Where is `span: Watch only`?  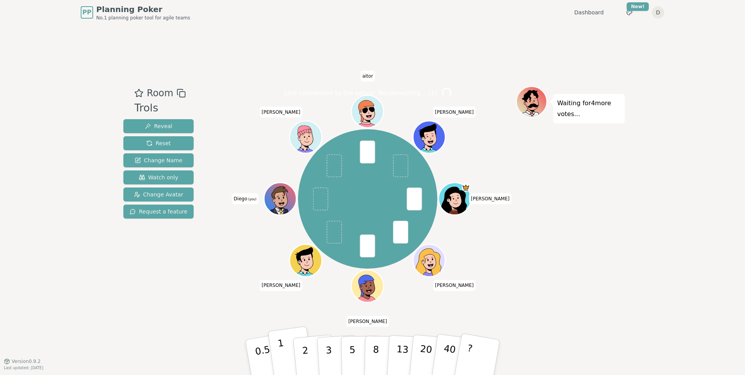 span: Watch only is located at coordinates (159, 177).